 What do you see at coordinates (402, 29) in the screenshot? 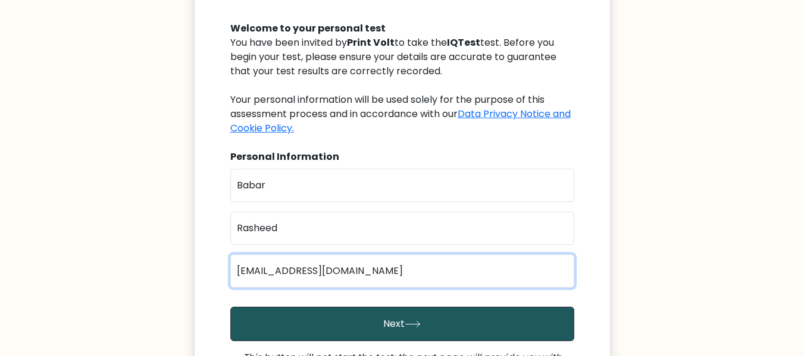
I see `div: Welcome to your personal test` at bounding box center [402, 29].